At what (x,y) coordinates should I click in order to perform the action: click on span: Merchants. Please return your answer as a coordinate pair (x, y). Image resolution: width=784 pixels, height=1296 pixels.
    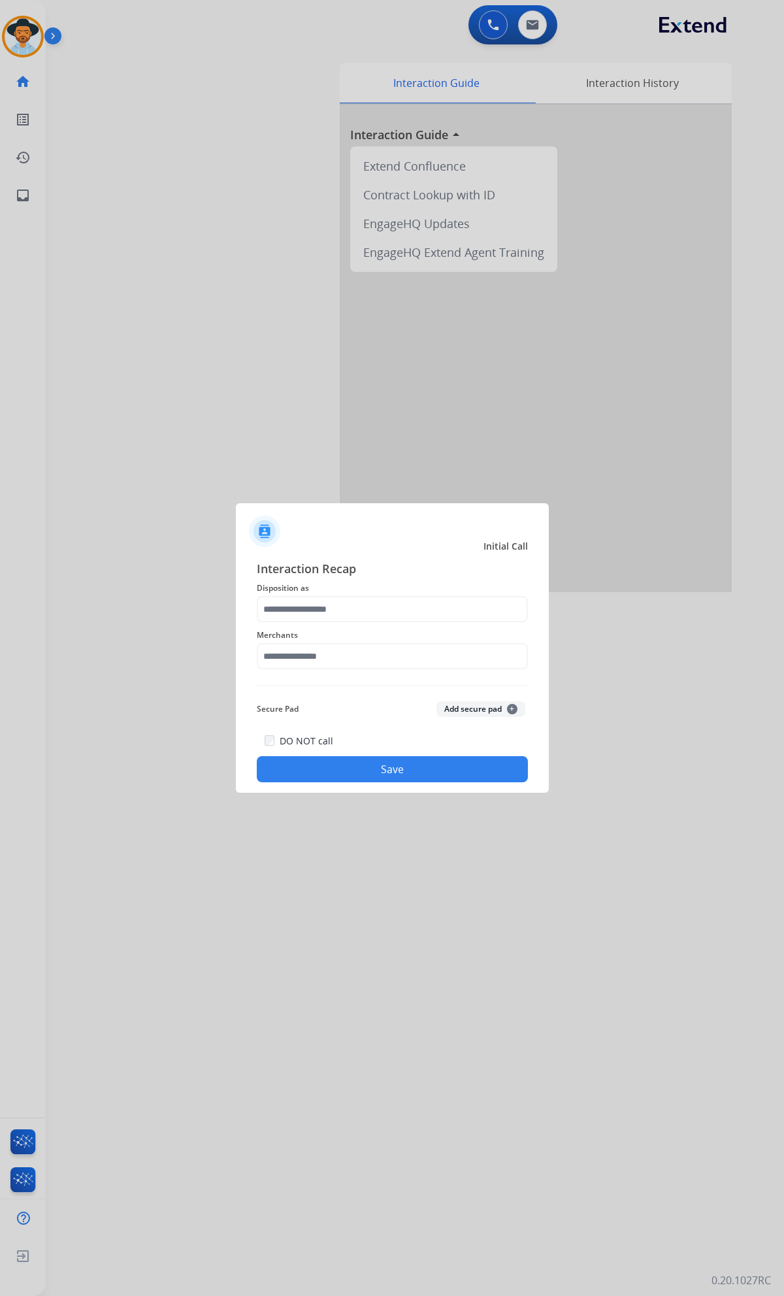
    Looking at the image, I should click on (392, 635).